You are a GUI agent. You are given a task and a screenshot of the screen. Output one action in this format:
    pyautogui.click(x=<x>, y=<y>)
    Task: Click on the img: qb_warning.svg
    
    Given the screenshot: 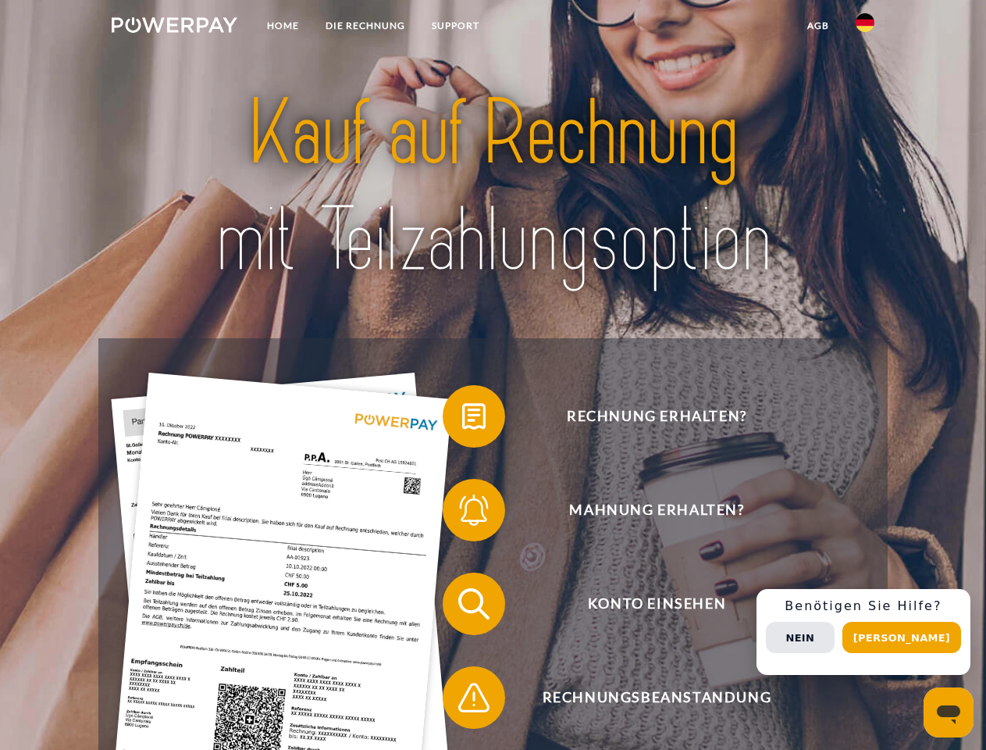 What is the action you would take?
    pyautogui.click(x=474, y=697)
    